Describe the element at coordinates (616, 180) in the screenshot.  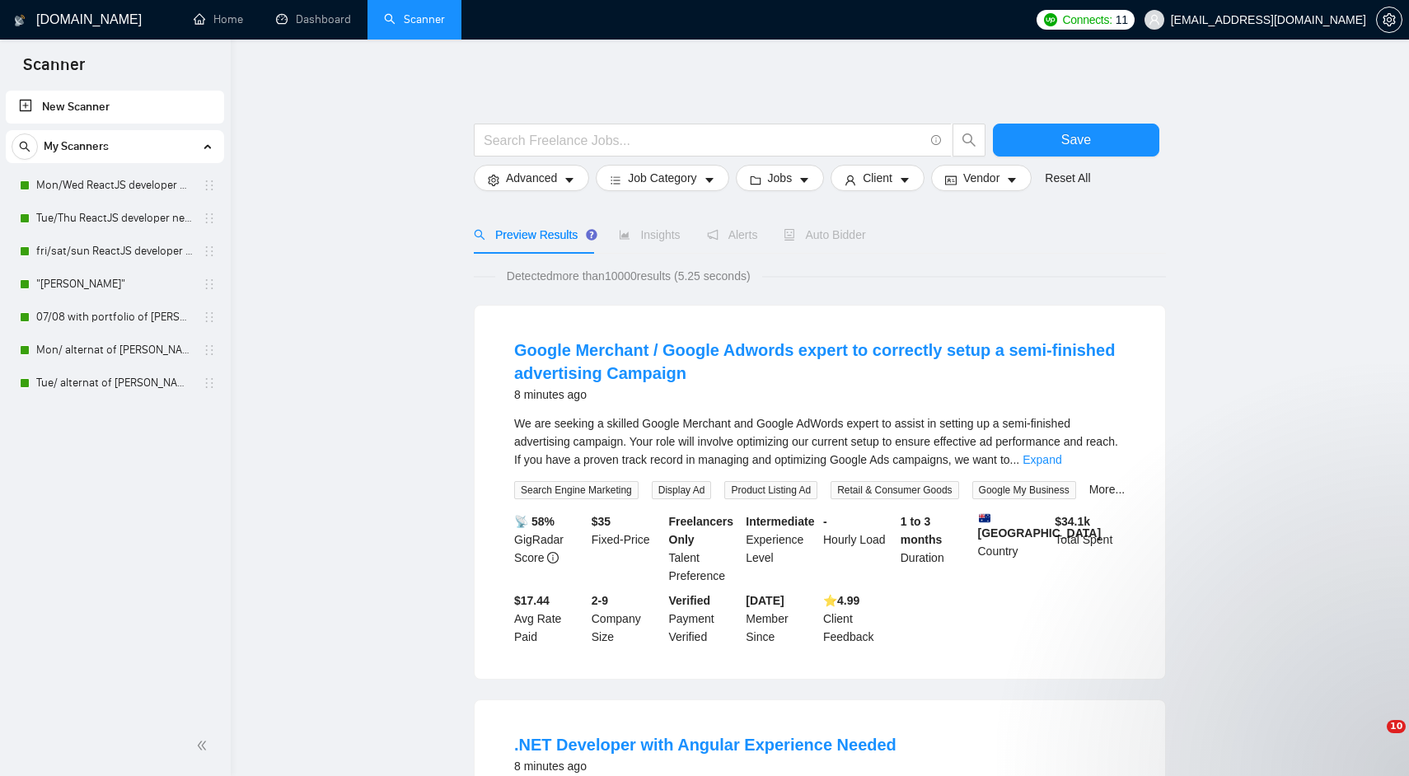
I see `span: bars` at that location.